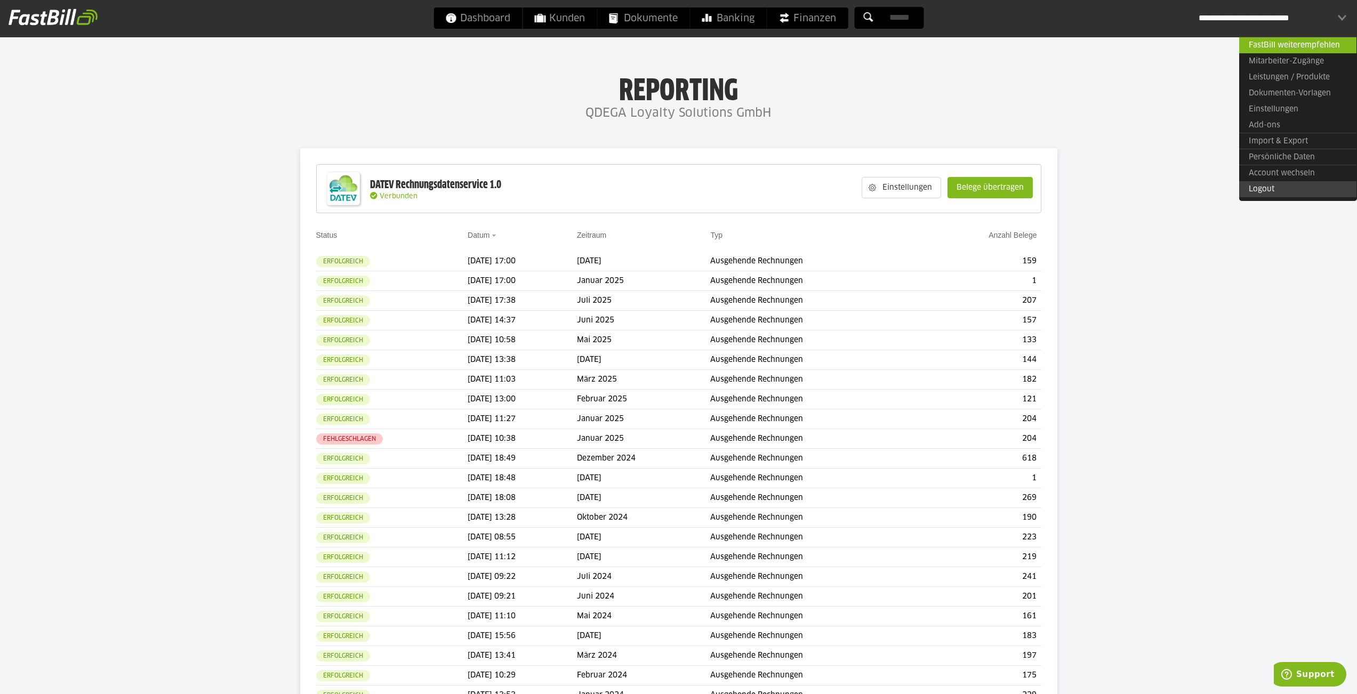  What do you see at coordinates (42, 12) in the screenshot?
I see `span: Support` at bounding box center [42, 12].